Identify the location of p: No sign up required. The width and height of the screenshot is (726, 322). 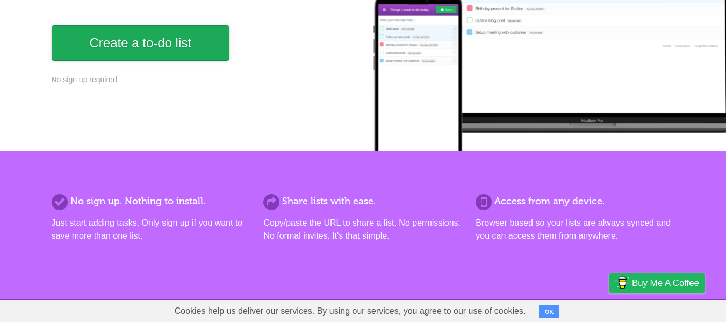
(204, 80).